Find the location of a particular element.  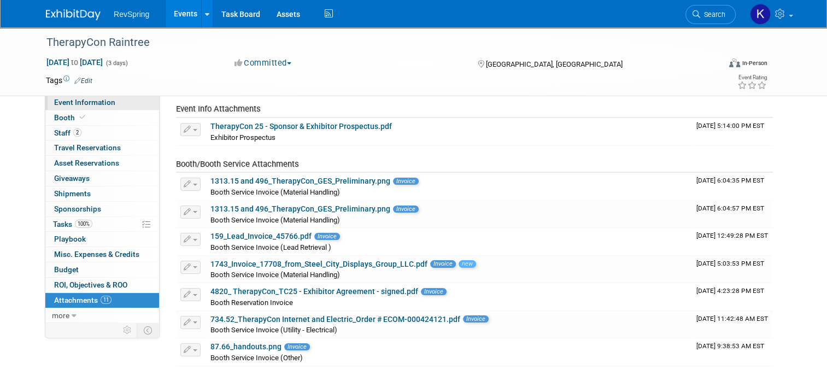

a: Booth is located at coordinates (102, 117).